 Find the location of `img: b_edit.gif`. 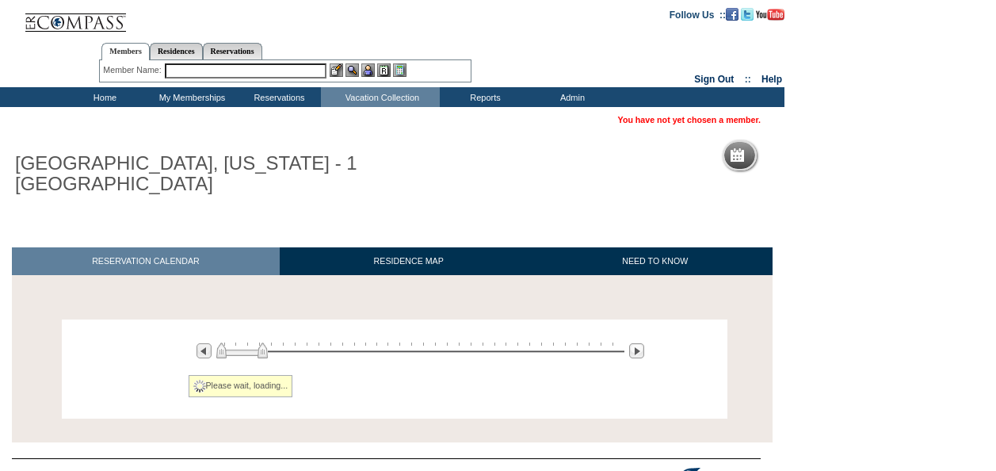

img: b_edit.gif is located at coordinates (336, 70).